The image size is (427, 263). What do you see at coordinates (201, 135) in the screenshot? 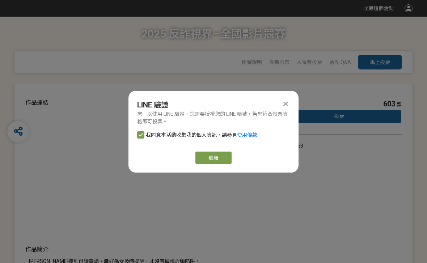
I see `span: 我同意本活動收集我的個人資訊，請參見` at bounding box center [201, 135].